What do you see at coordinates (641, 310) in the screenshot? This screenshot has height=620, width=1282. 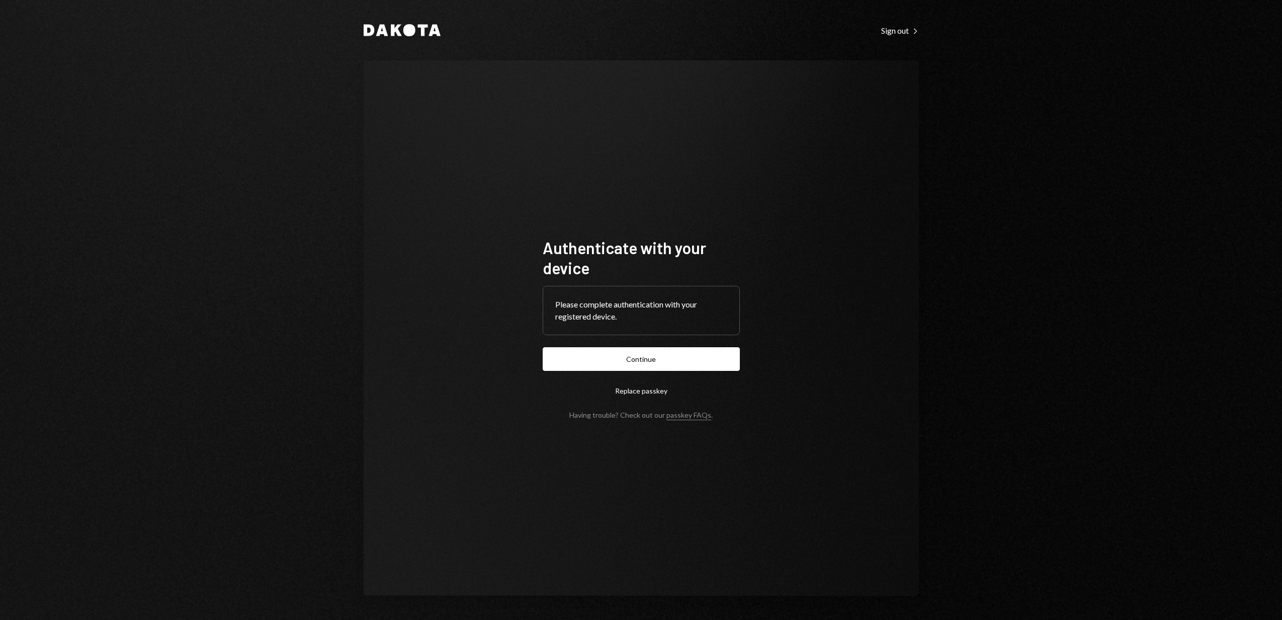 I see `div: Please complete authentication with your registered device.` at bounding box center [641, 310].